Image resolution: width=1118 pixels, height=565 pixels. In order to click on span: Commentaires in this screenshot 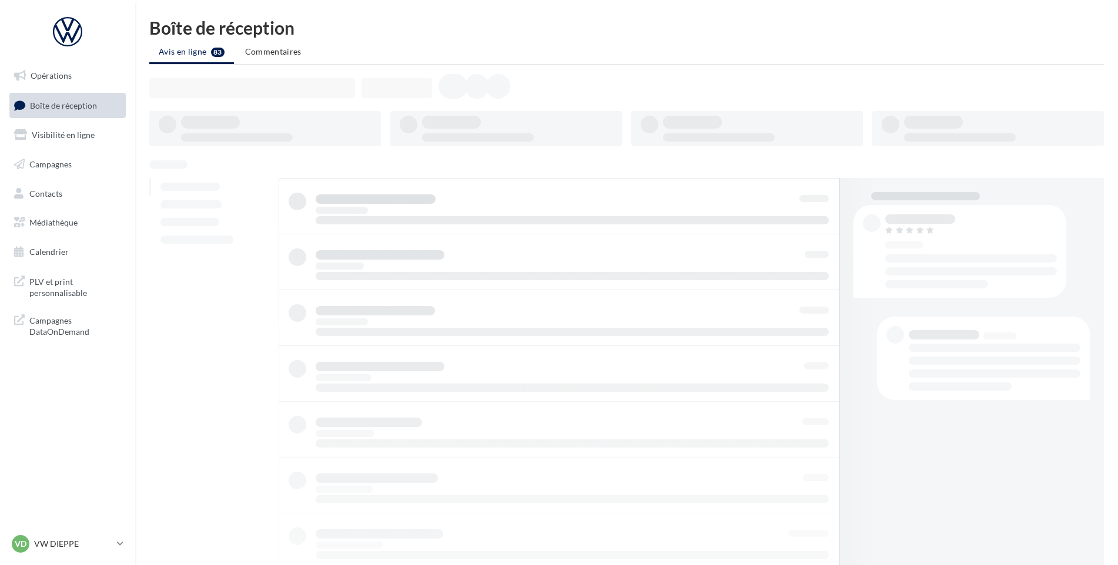, I will do `click(273, 51)`.